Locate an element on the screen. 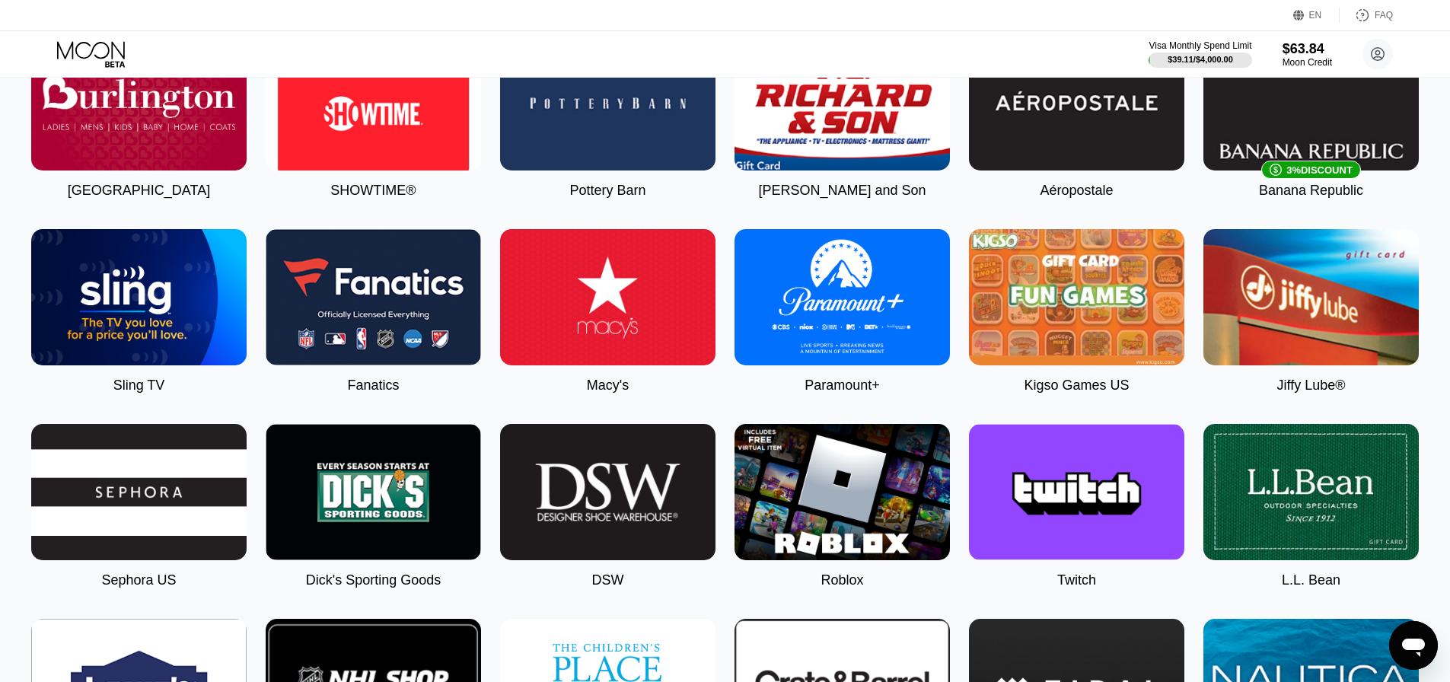  div: SHOWTIME® is located at coordinates (373, 190).